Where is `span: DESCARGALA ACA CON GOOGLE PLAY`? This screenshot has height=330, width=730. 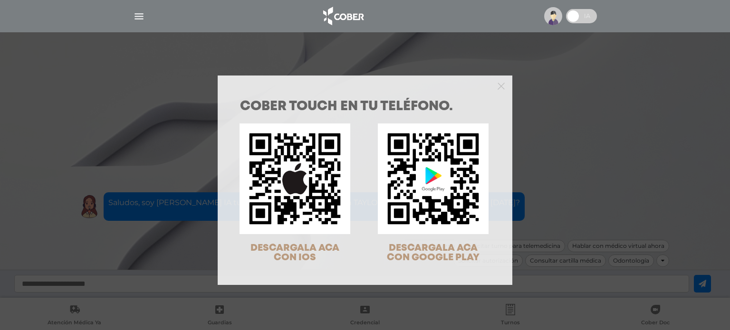
span: DESCARGALA ACA CON GOOGLE PLAY is located at coordinates (433, 253).